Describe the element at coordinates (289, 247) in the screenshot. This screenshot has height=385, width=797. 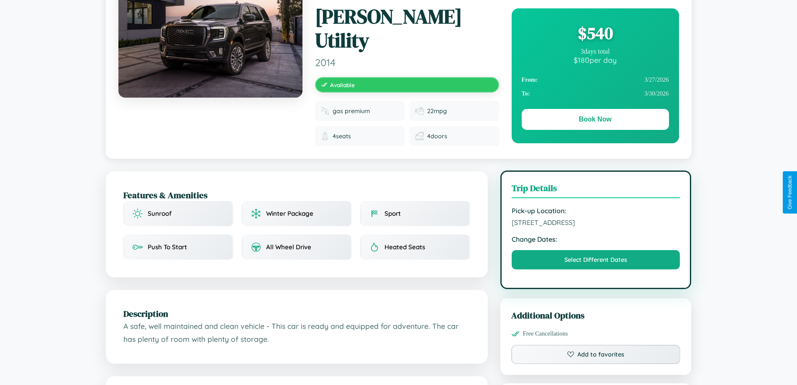
I see `span: All Wheel Drive` at that location.